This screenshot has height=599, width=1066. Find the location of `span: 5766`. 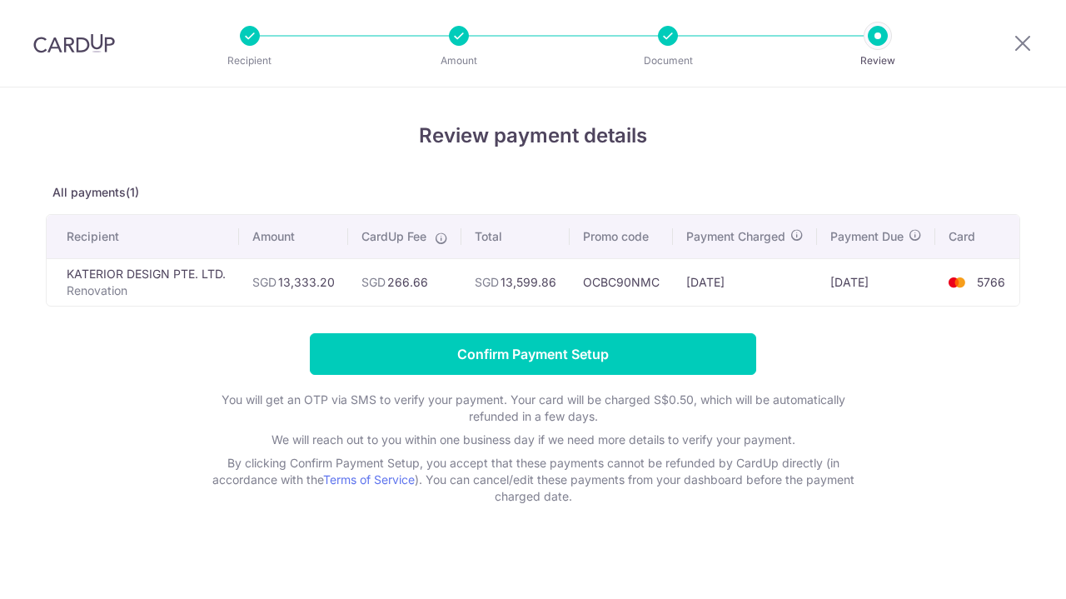

span: 5766 is located at coordinates (991, 281).